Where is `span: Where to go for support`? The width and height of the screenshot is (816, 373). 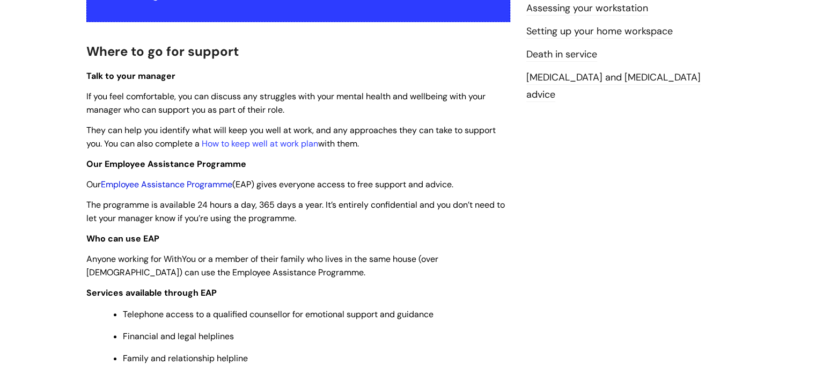 span: Where to go for support is located at coordinates (163, 51).